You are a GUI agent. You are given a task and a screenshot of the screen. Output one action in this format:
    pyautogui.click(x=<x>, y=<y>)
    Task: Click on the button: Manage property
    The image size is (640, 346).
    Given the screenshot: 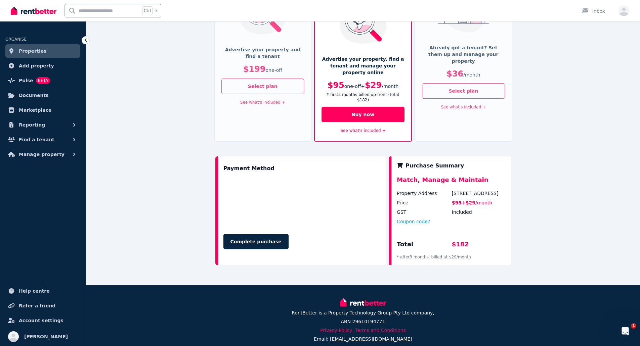 What is the action you would take?
    pyautogui.click(x=43, y=154)
    